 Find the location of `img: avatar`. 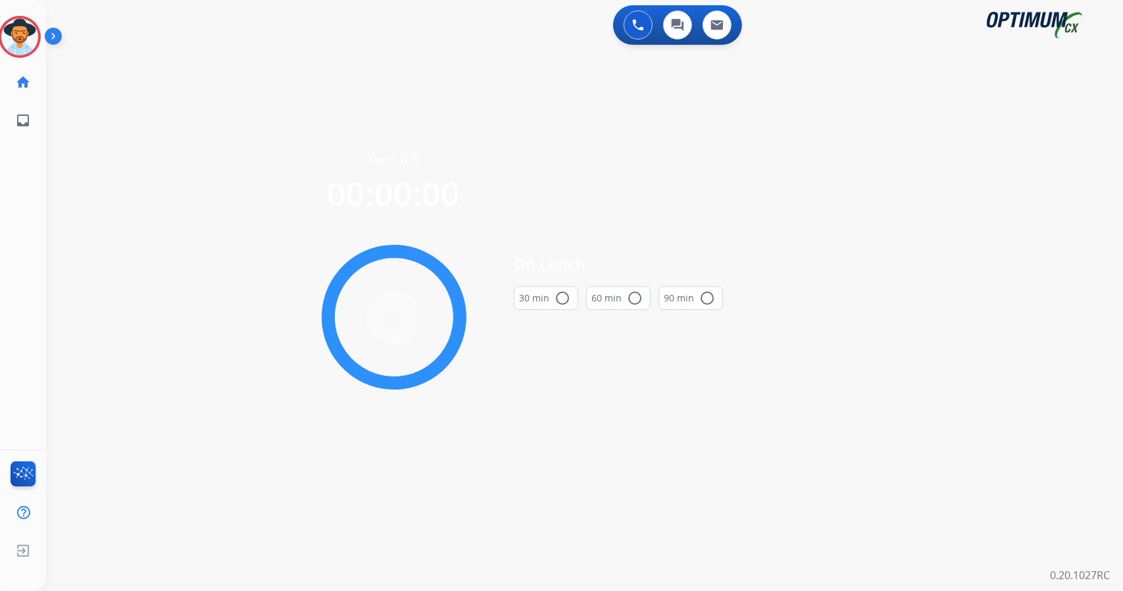

img: avatar is located at coordinates (20, 37).